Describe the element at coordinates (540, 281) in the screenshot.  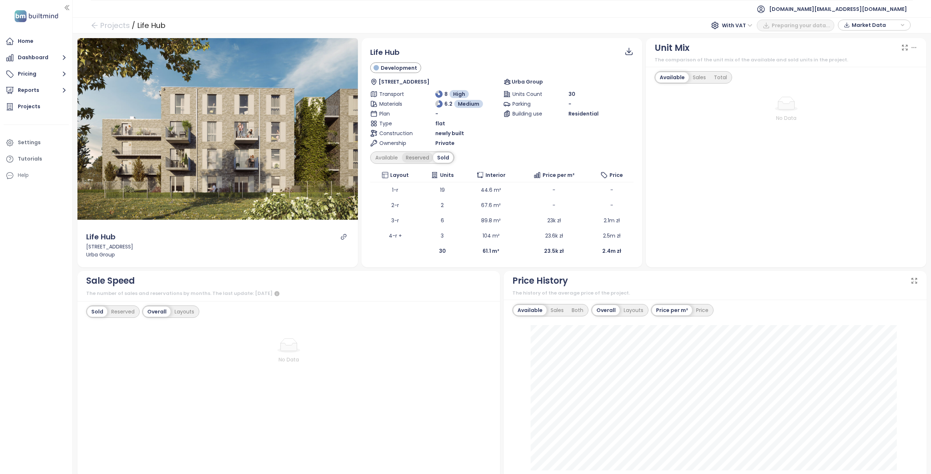
I see `div: Price History` at that location.